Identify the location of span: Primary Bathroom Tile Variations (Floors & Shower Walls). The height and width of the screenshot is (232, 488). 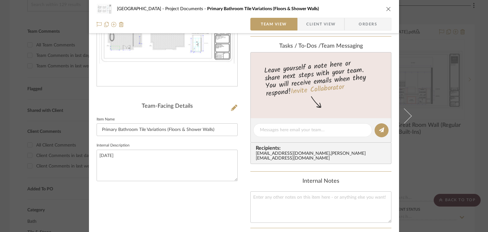
(263, 9).